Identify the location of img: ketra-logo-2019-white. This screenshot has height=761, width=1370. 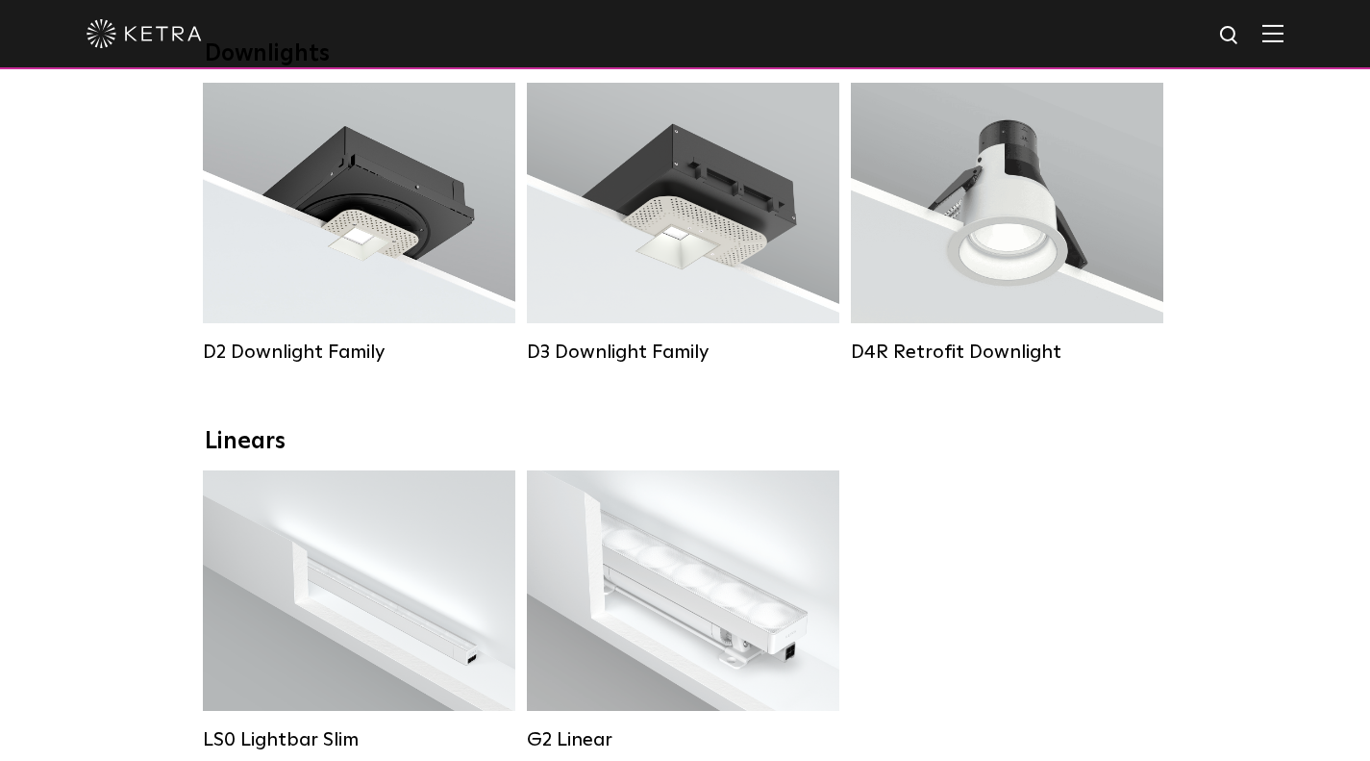
(144, 34).